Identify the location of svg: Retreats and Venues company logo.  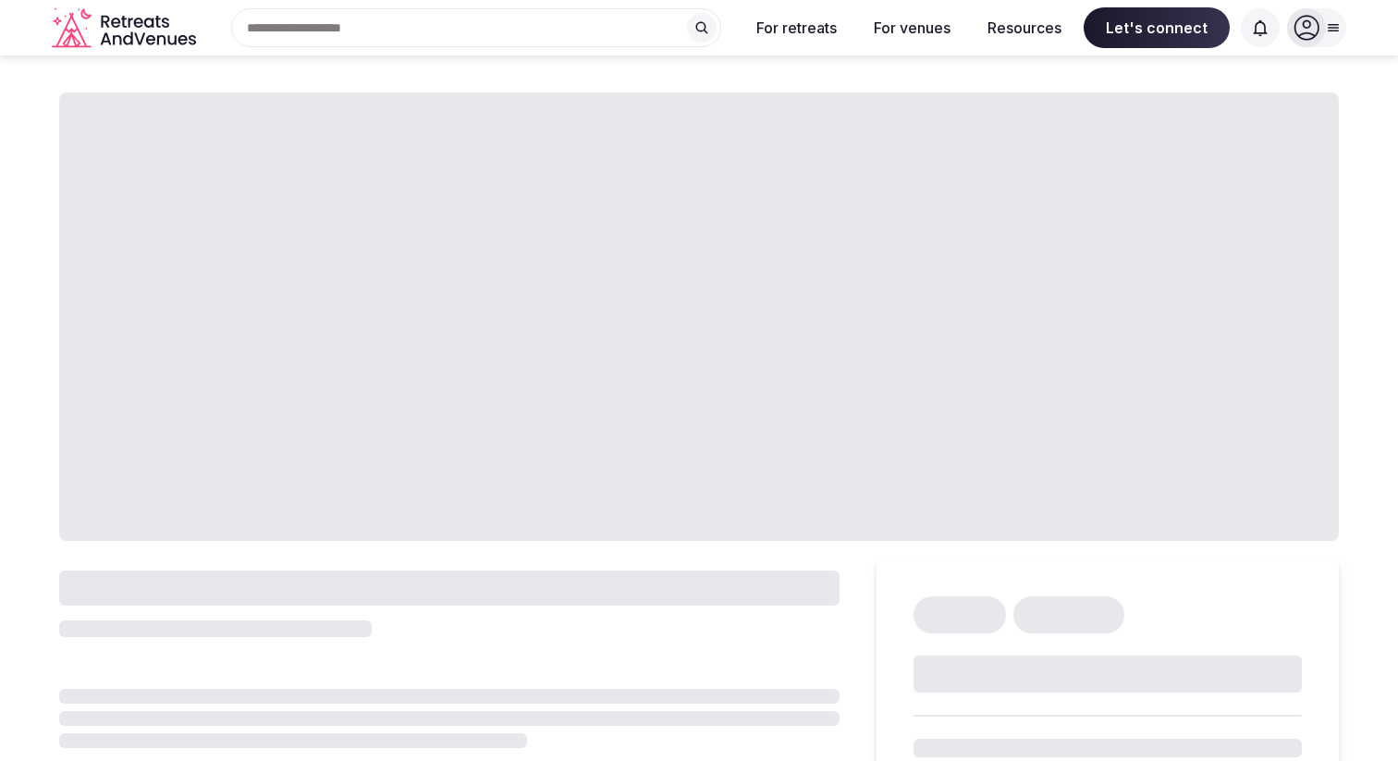
(126, 28).